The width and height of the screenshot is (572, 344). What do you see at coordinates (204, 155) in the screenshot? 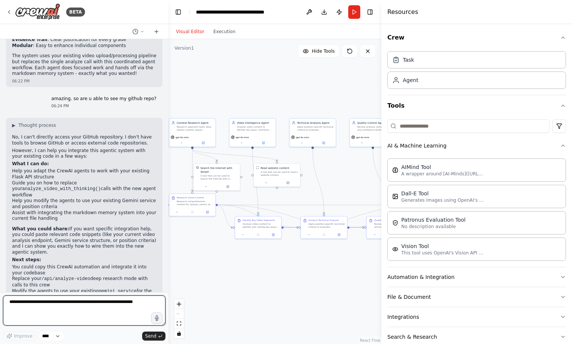
I see `g: Edge from 34ba416d-76b4-41b0-ac20-fbbb5dff9ffa to 588ee303-b724-4e96-a6e2-29247d8b23da` at bounding box center [204, 155].